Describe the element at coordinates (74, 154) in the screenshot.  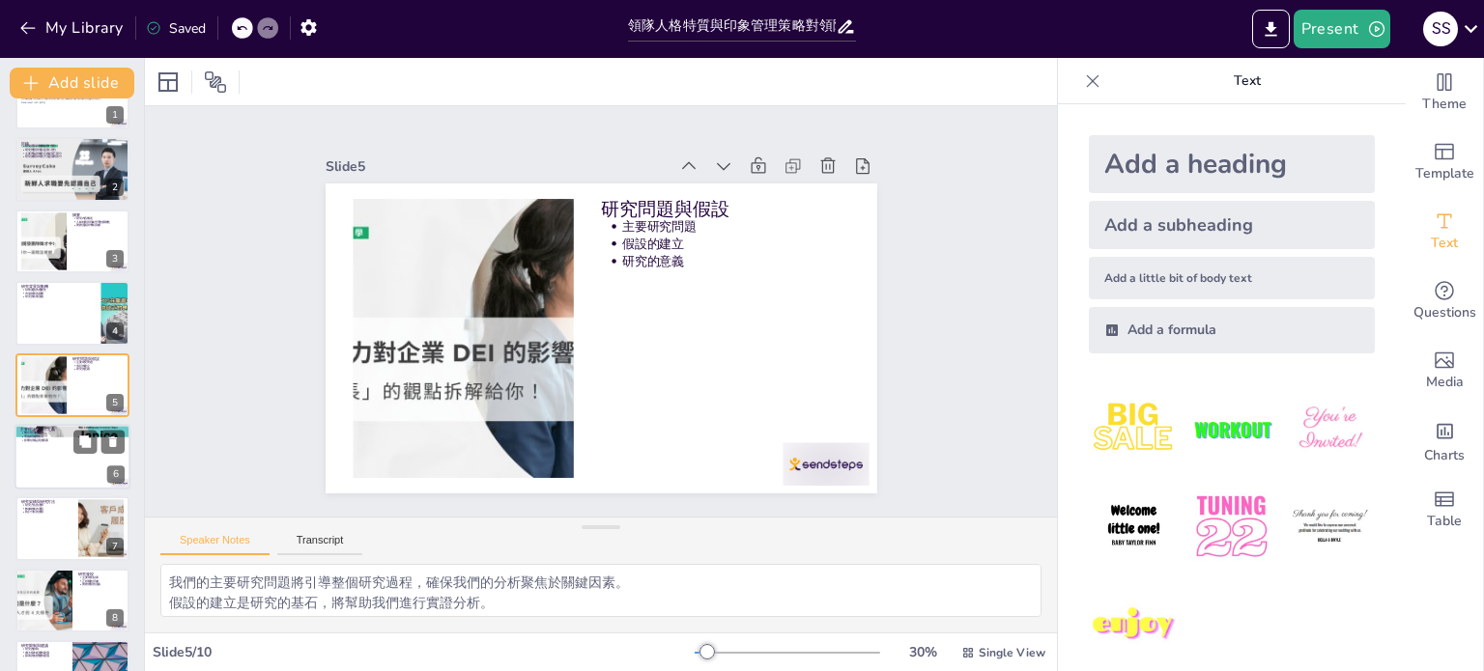
I see `p: 主要理論與概念定義是第三部分` at that location.